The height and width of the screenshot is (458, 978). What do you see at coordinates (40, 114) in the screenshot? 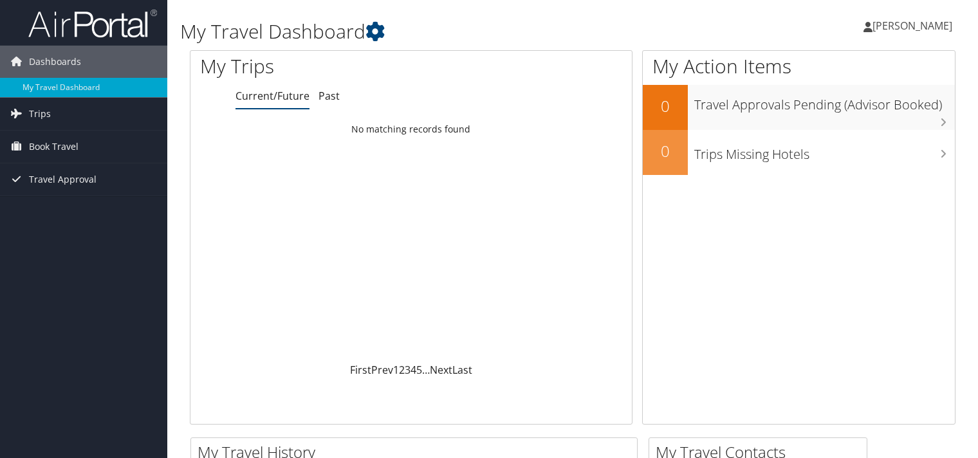
I see `span: Trips` at bounding box center [40, 114].